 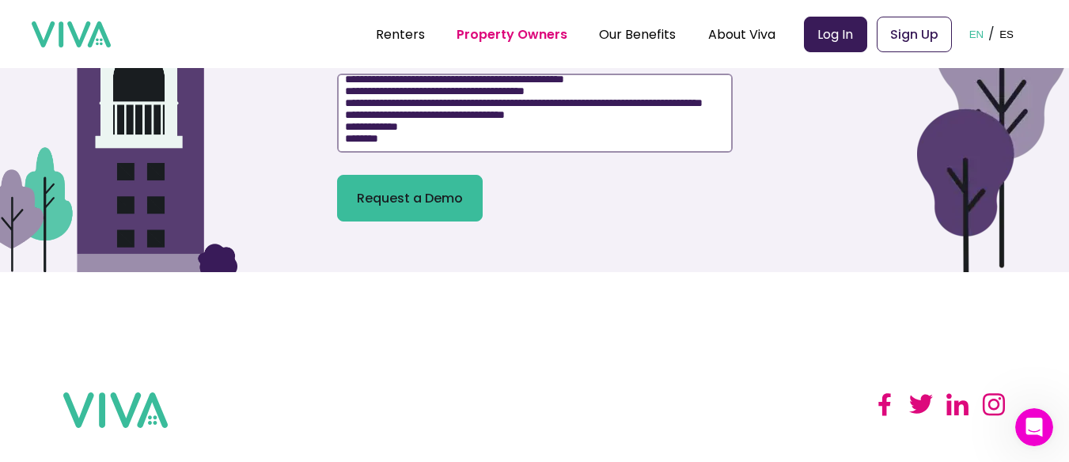 What do you see at coordinates (410, 198) in the screenshot?
I see `button: Request a Demo` at bounding box center [410, 198].